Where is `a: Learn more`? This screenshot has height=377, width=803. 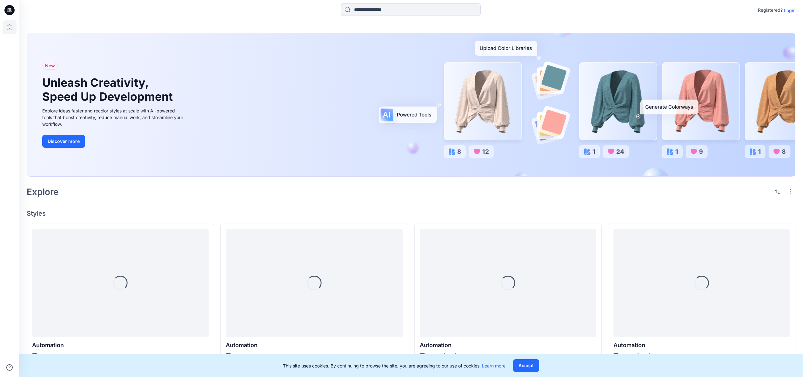 a: Learn more is located at coordinates (494, 366).